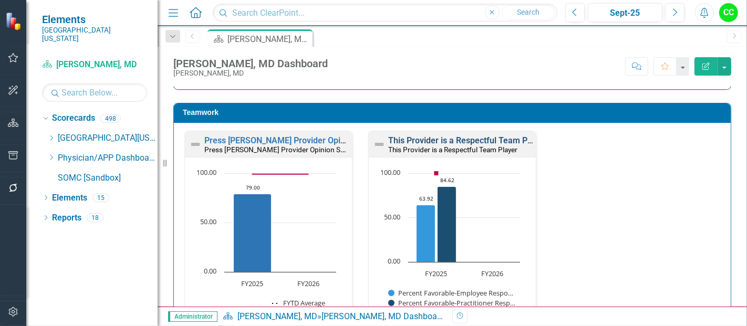  I want to click on input: Search Below..., so click(95, 93).